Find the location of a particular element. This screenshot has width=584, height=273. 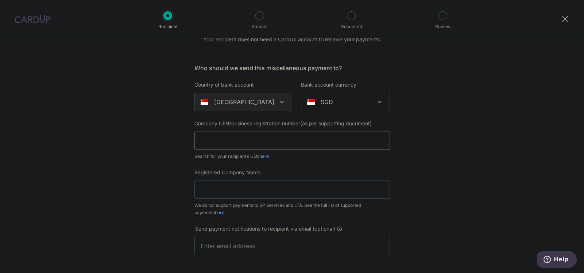

p: Review is located at coordinates (443, 27).